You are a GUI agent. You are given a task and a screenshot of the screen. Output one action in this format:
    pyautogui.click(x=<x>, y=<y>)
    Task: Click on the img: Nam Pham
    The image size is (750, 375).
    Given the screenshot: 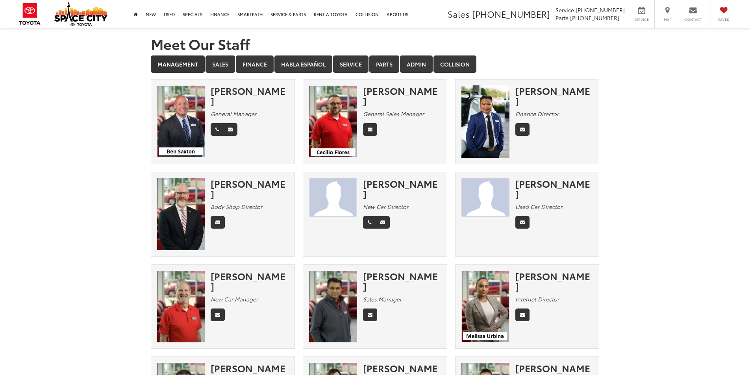 What is the action you would take?
    pyautogui.click(x=485, y=122)
    